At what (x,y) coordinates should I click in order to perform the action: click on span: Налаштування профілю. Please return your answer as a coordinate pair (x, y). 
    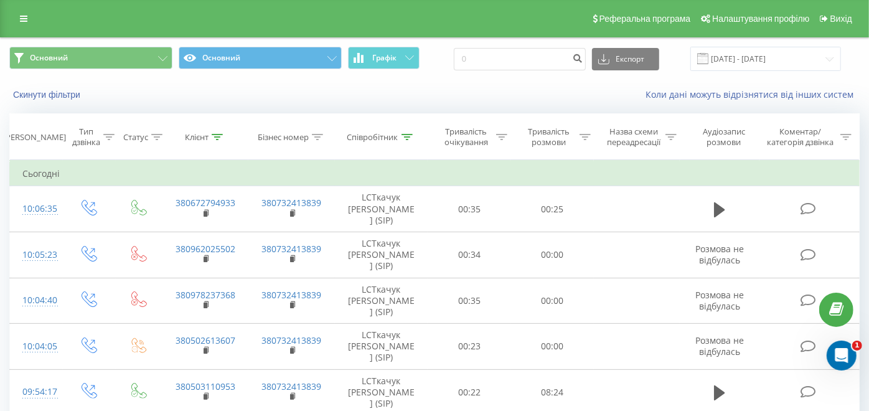
    Looking at the image, I should click on (760, 19).